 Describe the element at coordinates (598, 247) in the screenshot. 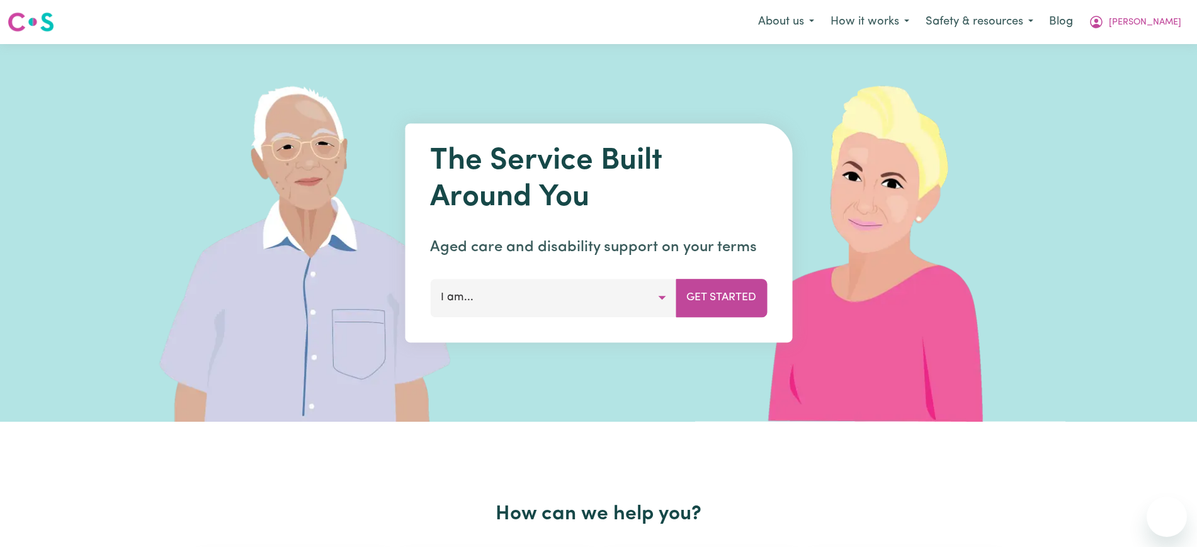

I see `p: Aged care and disability support on your terms` at that location.